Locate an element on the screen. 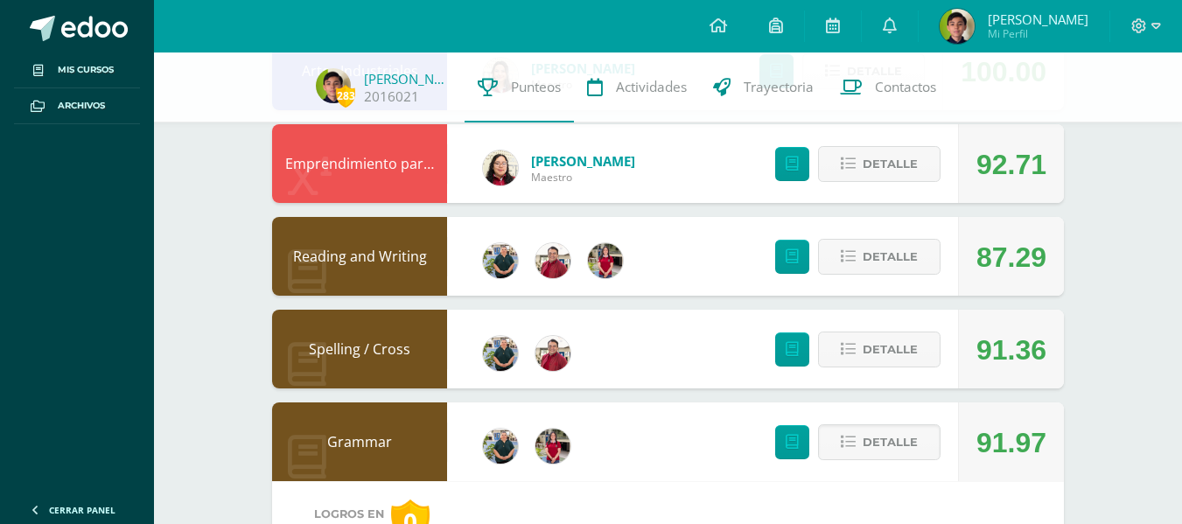 This screenshot has height=524, width=1182. div: 92.71 is located at coordinates (1011, 164).